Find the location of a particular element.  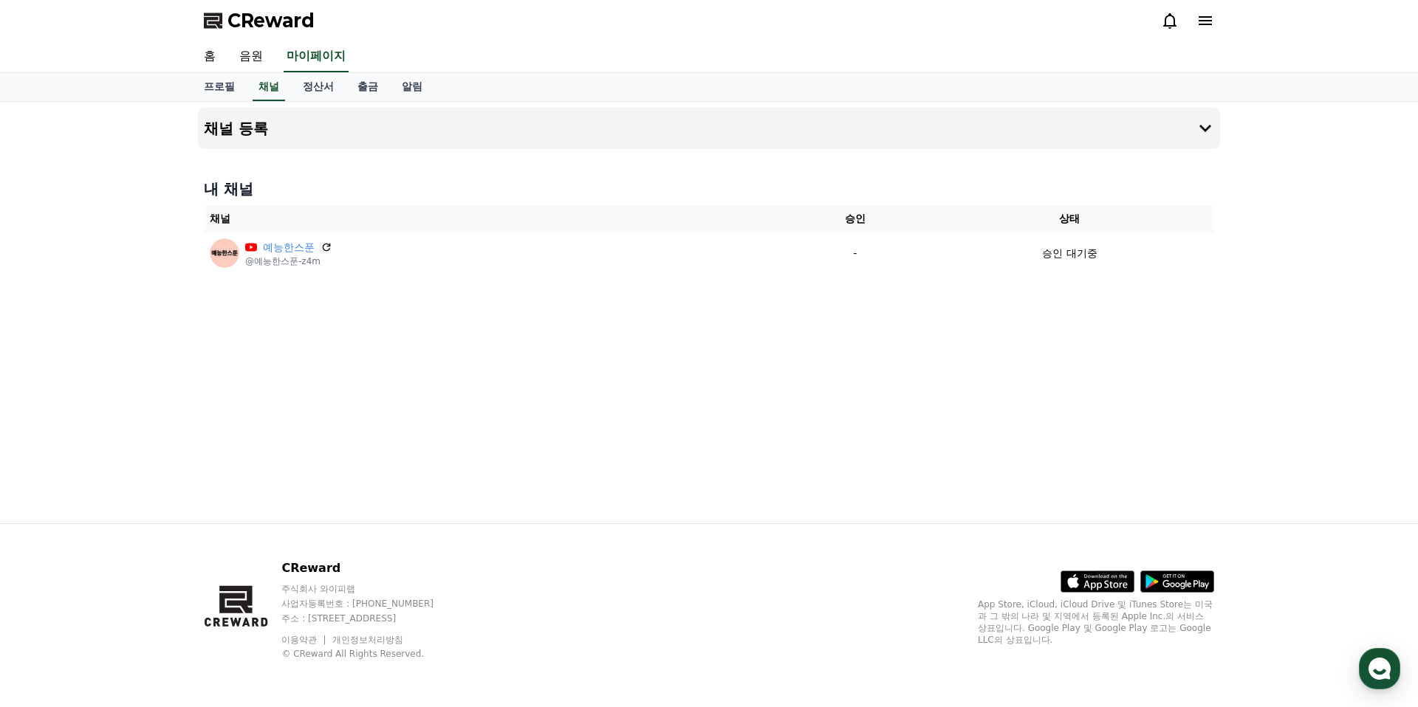

h4: 내 채널 is located at coordinates (709, 189).